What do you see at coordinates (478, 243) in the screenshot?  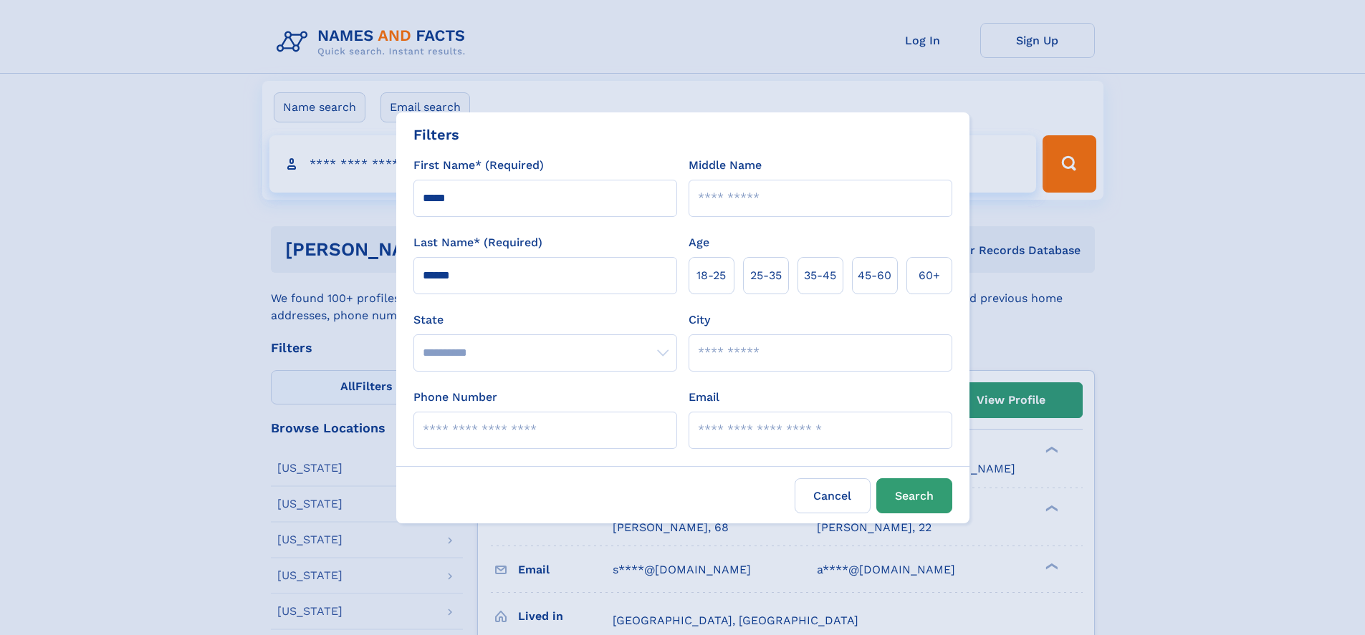 I see `label: Last Name* (Required)` at bounding box center [478, 243].